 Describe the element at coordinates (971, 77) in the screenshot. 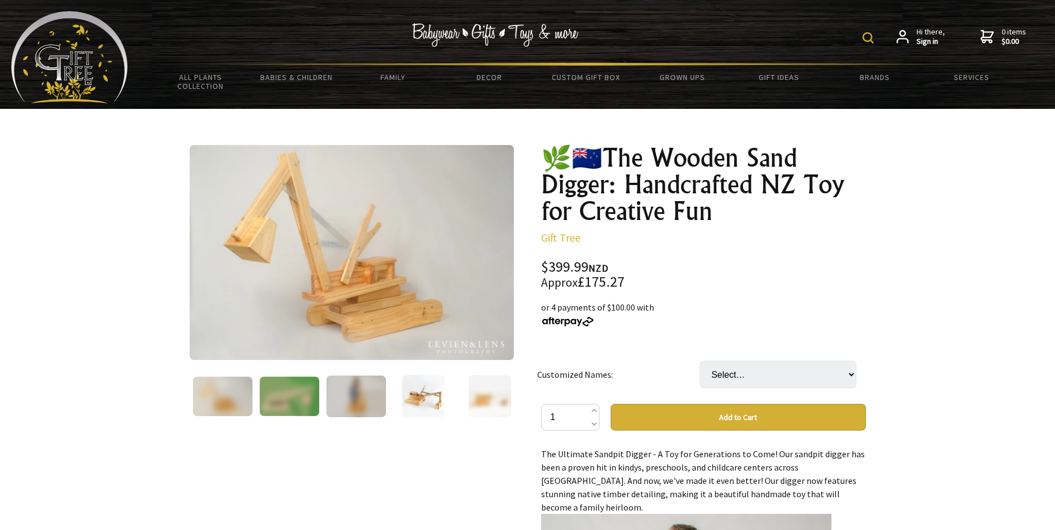

I see `a: Services` at that location.